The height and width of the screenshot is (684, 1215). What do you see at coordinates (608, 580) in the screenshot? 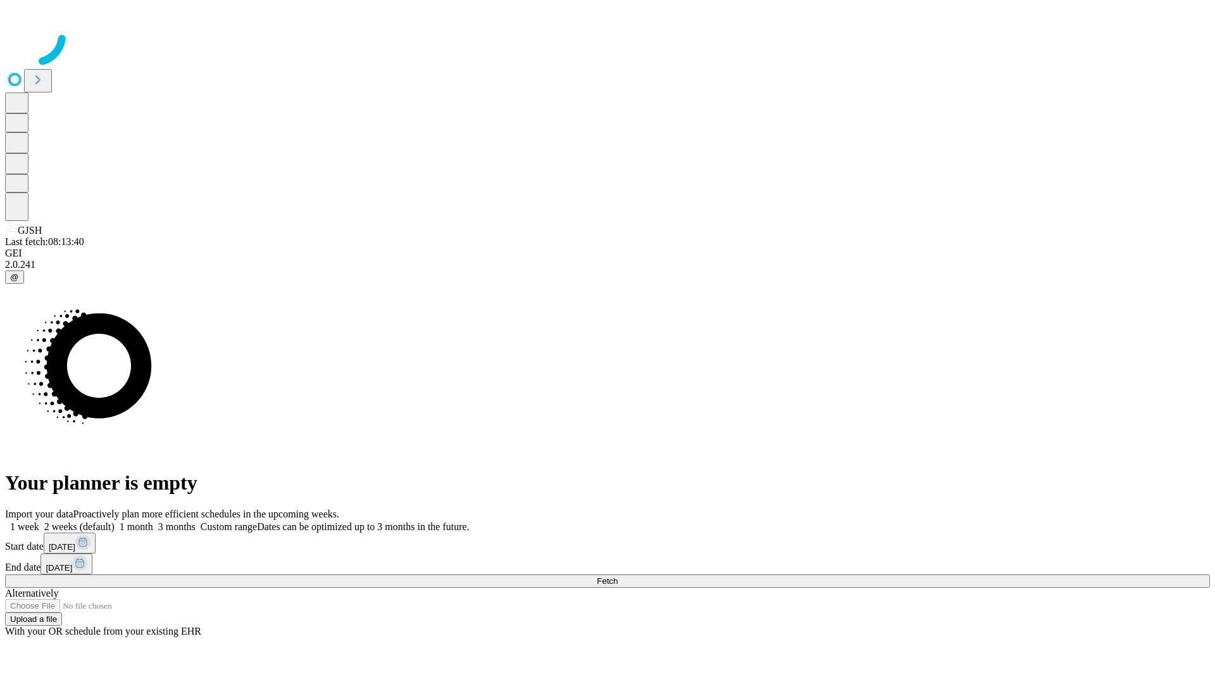
I see `button: Fetch` at bounding box center [608, 580].